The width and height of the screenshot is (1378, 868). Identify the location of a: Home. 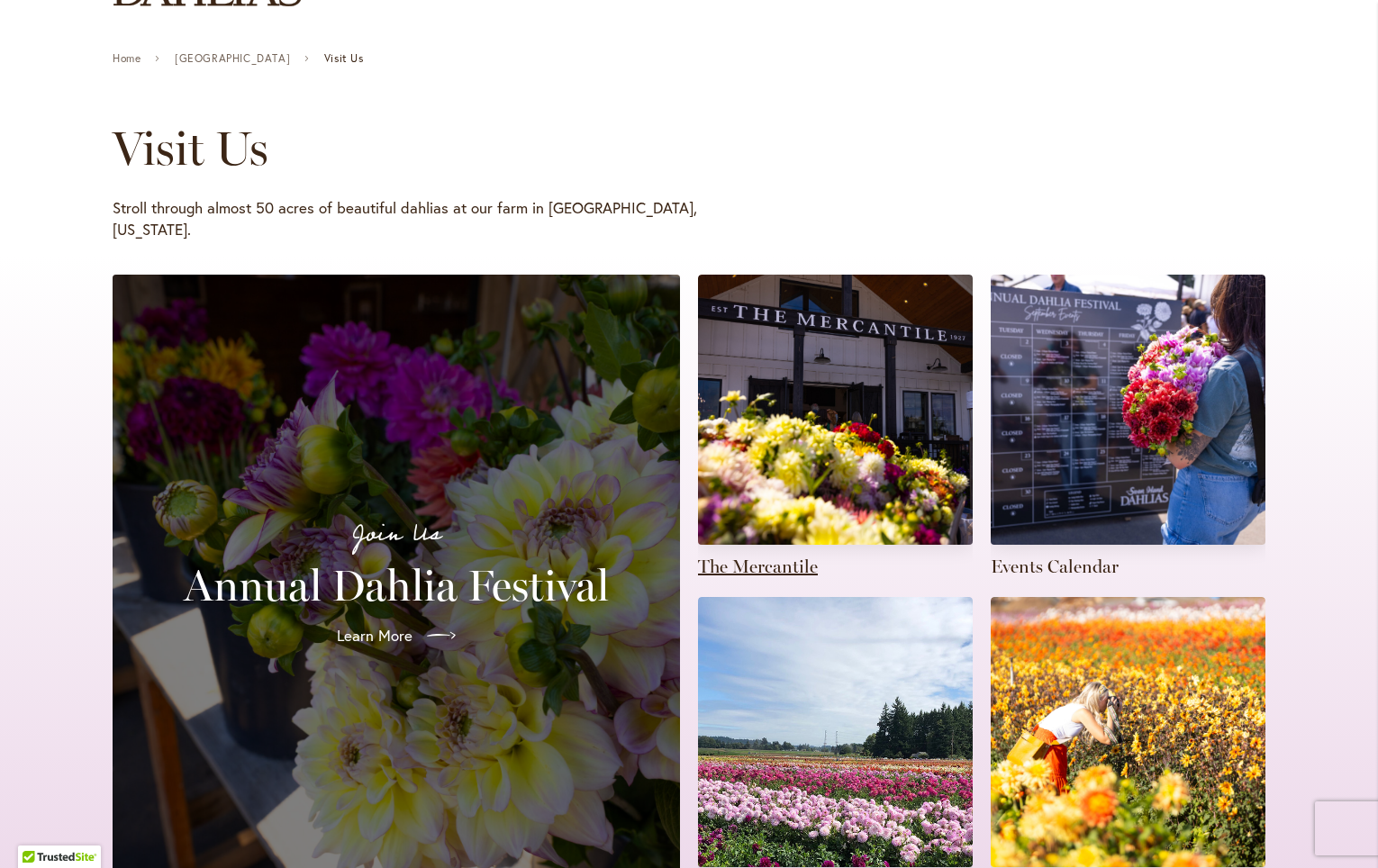
(127, 58).